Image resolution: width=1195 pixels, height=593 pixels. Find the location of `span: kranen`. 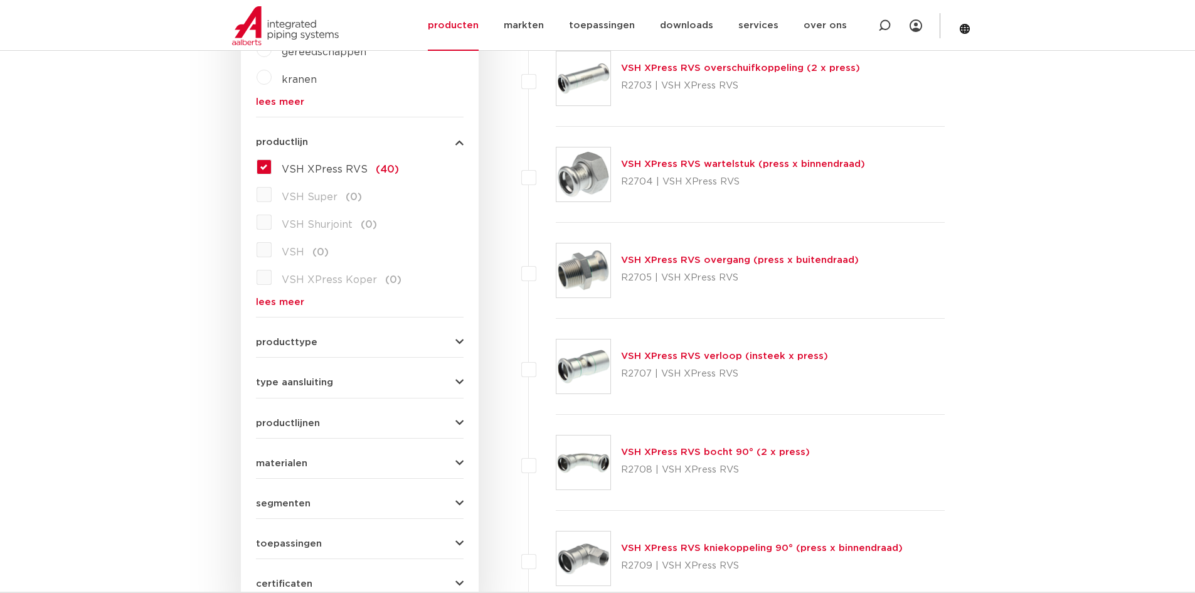

span: kranen is located at coordinates (299, 80).